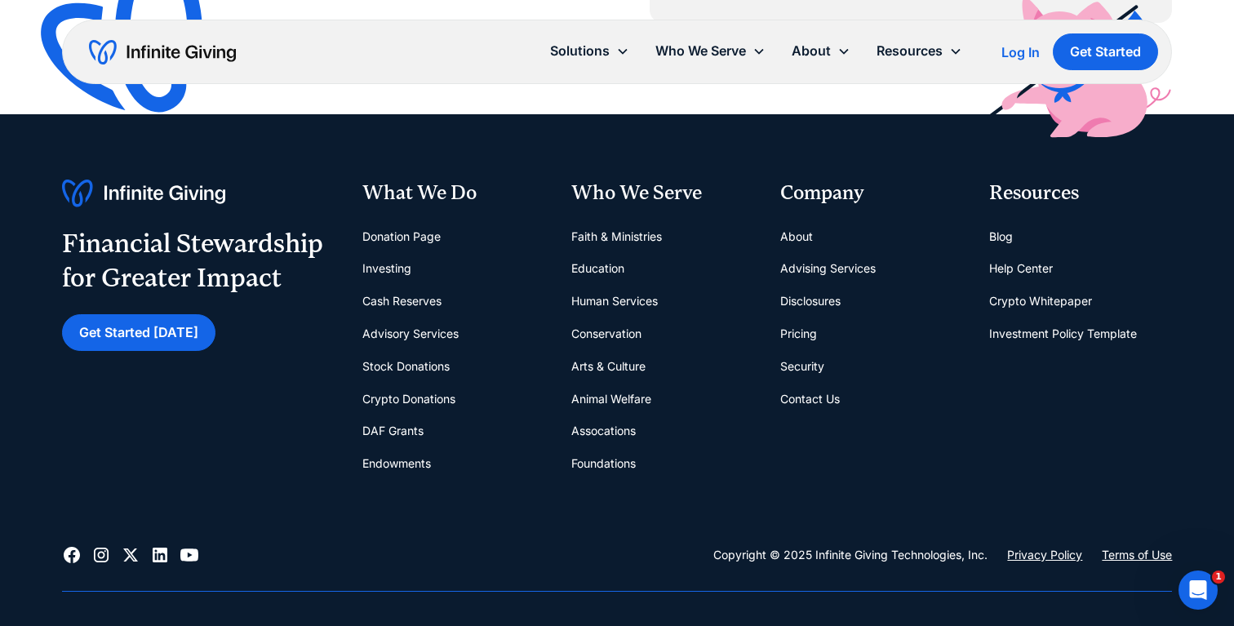 The image size is (1234, 626). Describe the element at coordinates (387, 268) in the screenshot. I see `a: Investing` at that location.